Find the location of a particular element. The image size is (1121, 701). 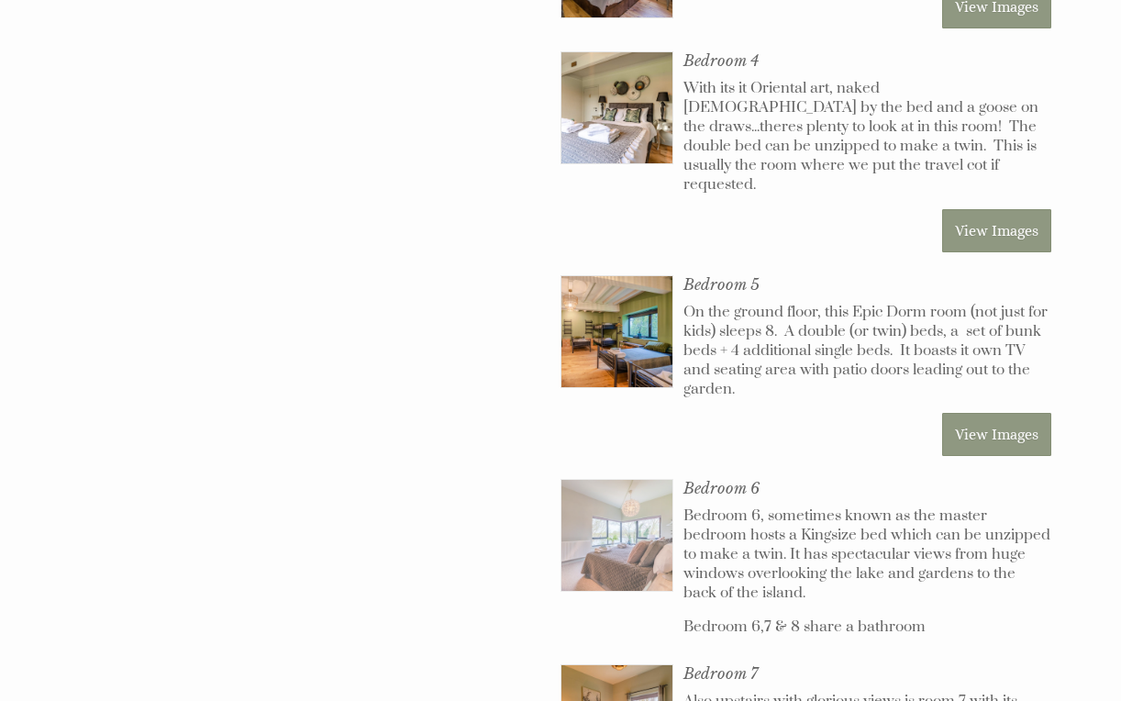

p: On the ground floor, this Epic Dorm room (not just for kids) sleeps 8. A double (or twin) beds, a... is located at coordinates (867, 350).